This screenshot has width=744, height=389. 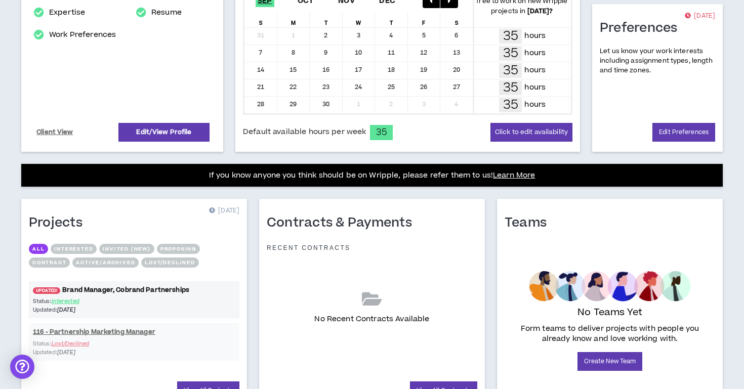 I want to click on p: Form teams to deliver projects with people you already know and love working with., so click(x=610, y=334).